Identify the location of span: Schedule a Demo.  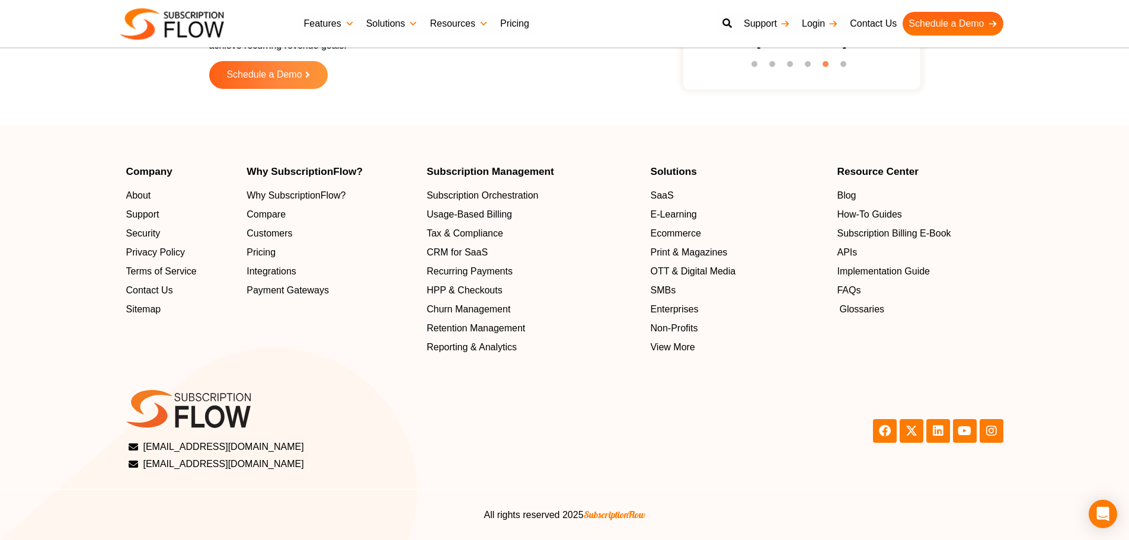
(264, 75).